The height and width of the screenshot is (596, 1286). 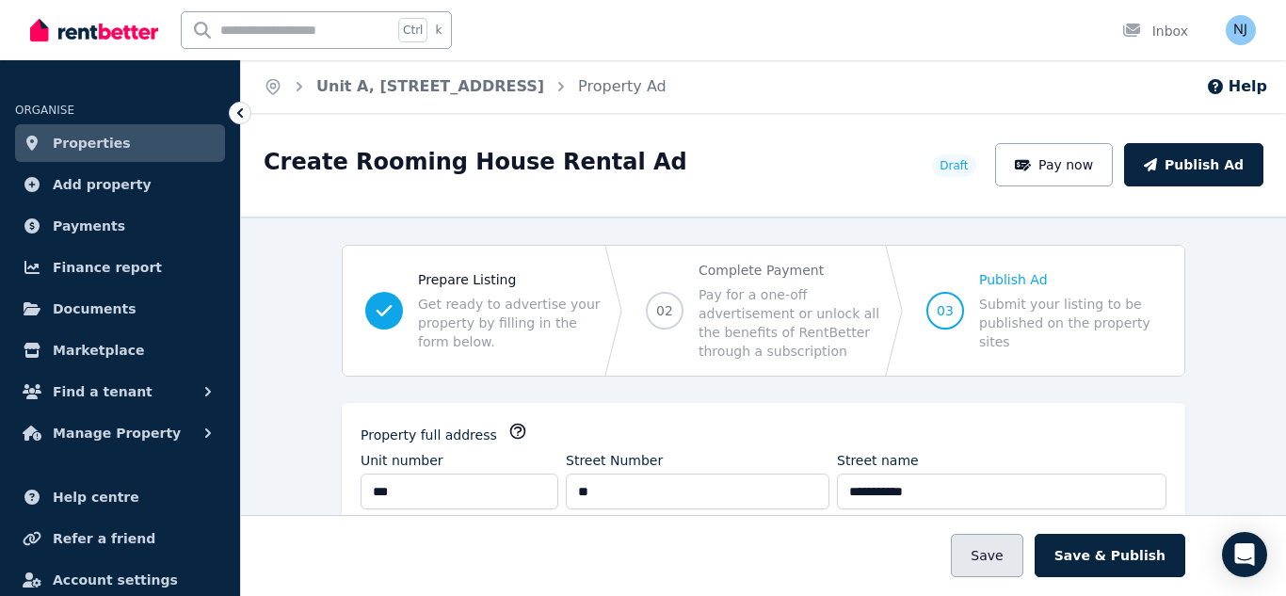 What do you see at coordinates (96, 497) in the screenshot?
I see `span: Help centre` at bounding box center [96, 497].